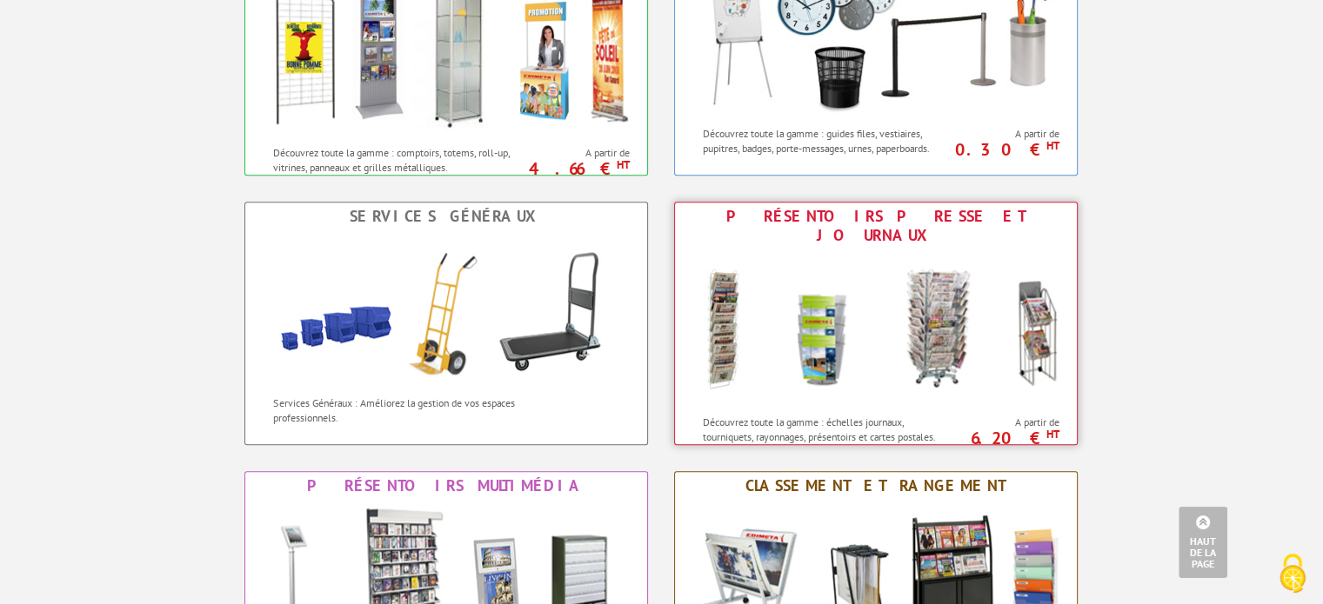  I want to click on div: Classement et Rangement, so click(876, 486).